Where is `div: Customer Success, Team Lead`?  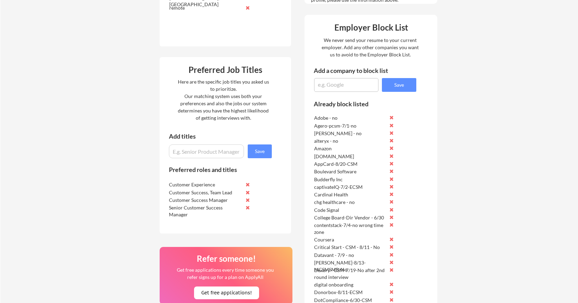
div: Customer Success, Team Lead is located at coordinates (205, 193).